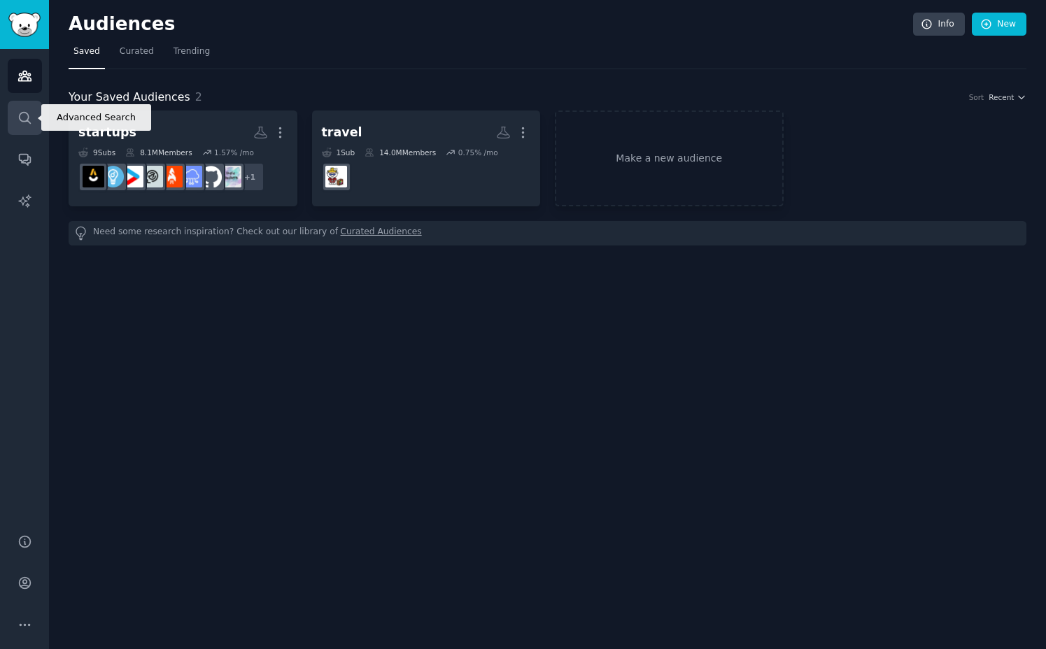 This screenshot has height=649, width=1046. Describe the element at coordinates (93, 176) in the screenshot. I see `img: indianstartups` at that location.